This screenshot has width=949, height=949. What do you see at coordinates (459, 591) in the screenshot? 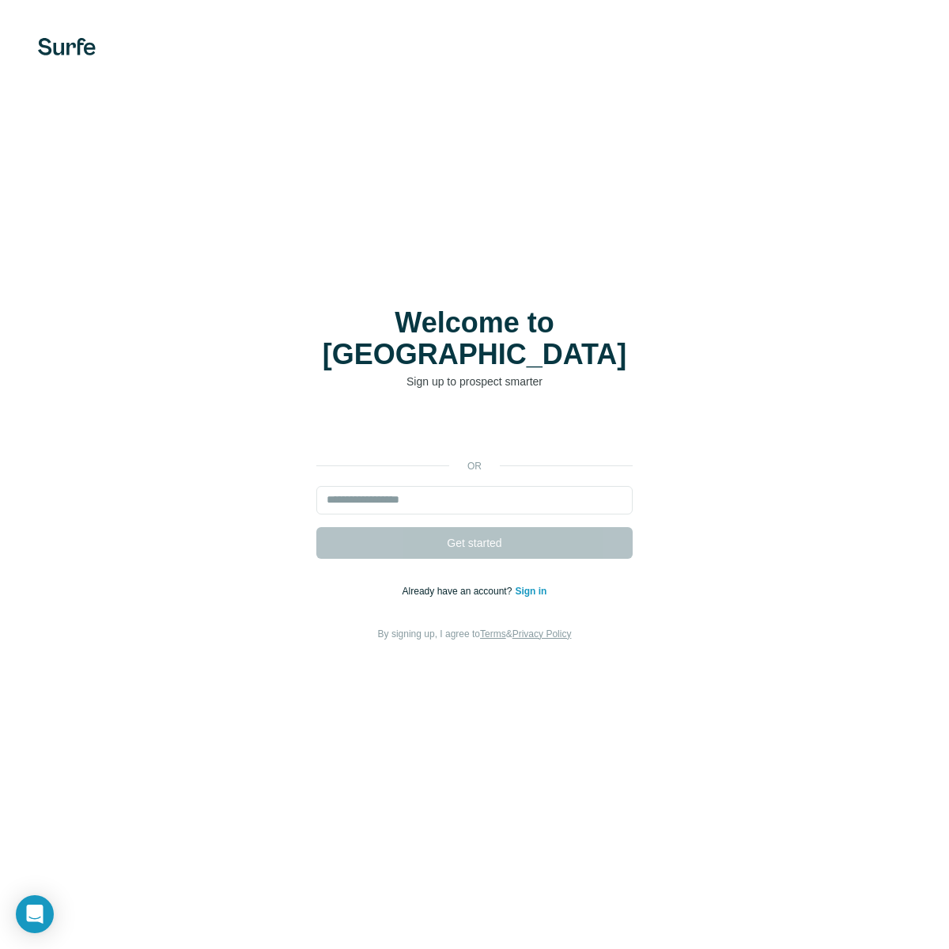
I see `span: Already have an account?` at bounding box center [459, 591].